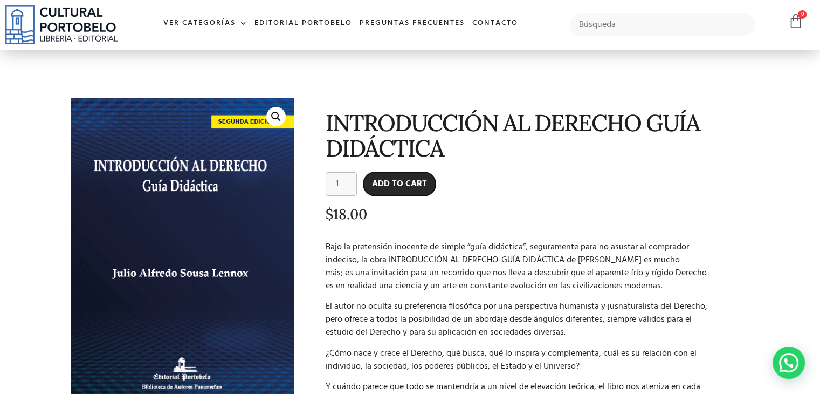 The width and height of the screenshot is (820, 394). What do you see at coordinates (412, 23) in the screenshot?
I see `a: Preguntas frecuentes` at bounding box center [412, 23].